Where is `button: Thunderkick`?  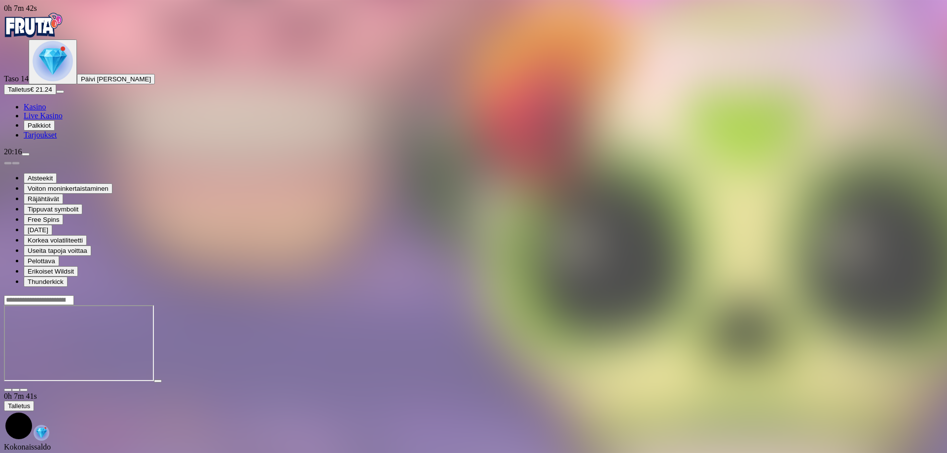
button: Thunderkick is located at coordinates (45, 282).